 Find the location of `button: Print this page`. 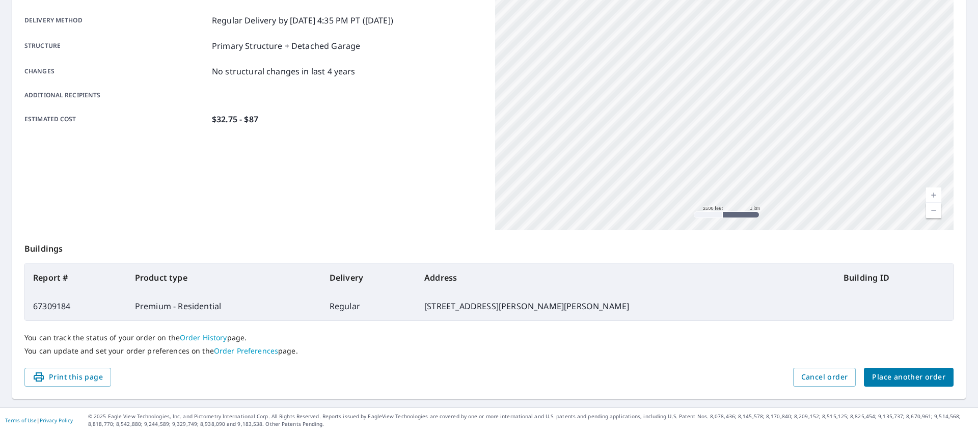

button: Print this page is located at coordinates (68, 377).